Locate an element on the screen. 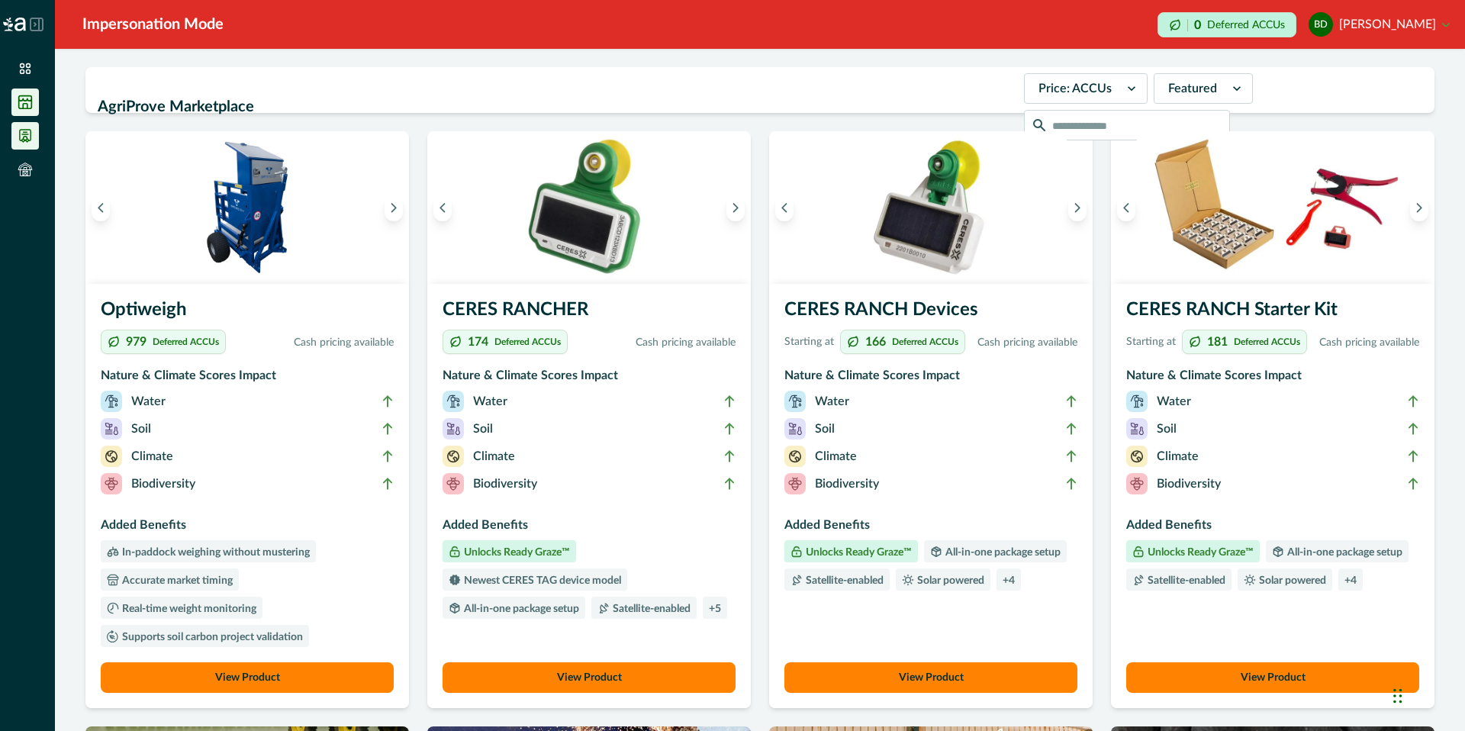 Image resolution: width=1465 pixels, height=731 pixels. img: Logo is located at coordinates (14, 24).